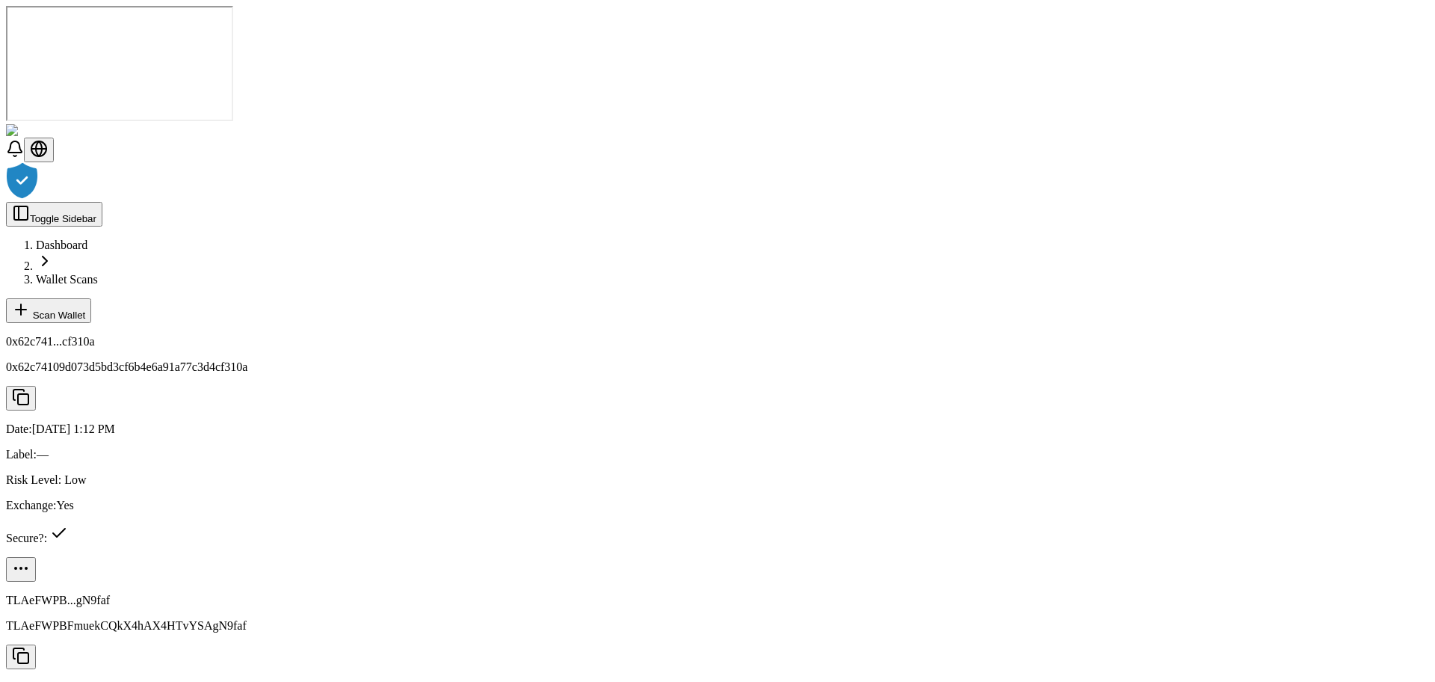 This screenshot has width=1435, height=682. What do you see at coordinates (50, 131) in the screenshot?
I see `img: ShieldPay Logo` at bounding box center [50, 131].